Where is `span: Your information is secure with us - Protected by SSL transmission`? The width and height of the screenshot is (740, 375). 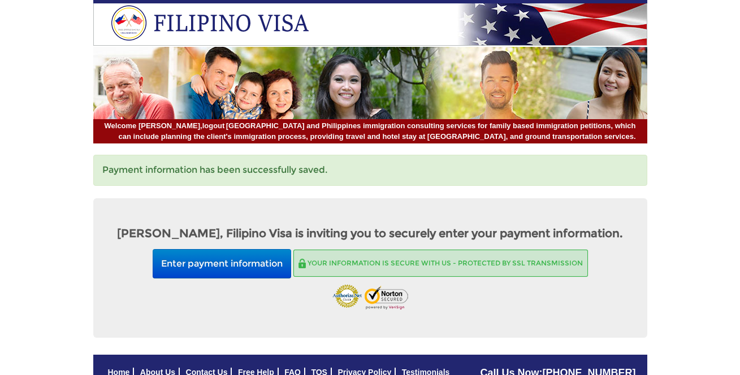
span: Your information is secure with us - Protected by SSL transmission is located at coordinates (445, 263).